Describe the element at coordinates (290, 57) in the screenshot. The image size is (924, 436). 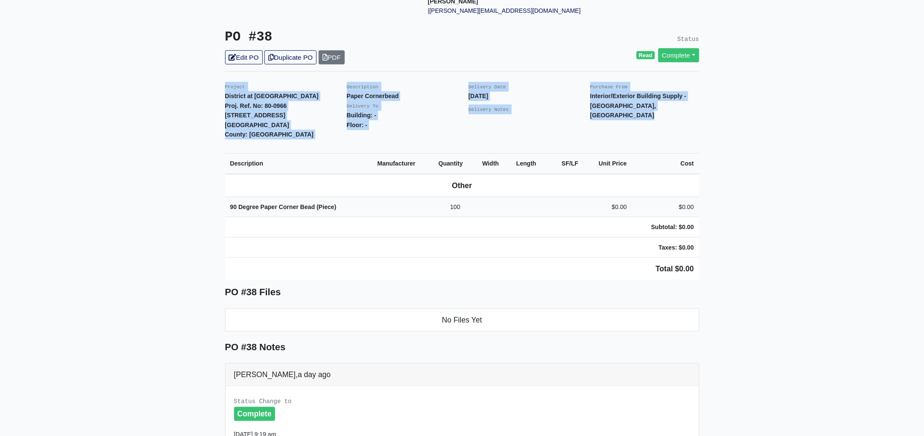
I see `a: Duplicate PO` at that location.